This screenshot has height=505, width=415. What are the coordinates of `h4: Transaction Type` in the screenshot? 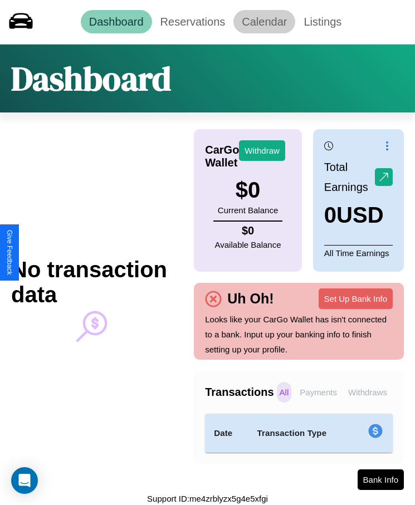 It's located at (300, 433).